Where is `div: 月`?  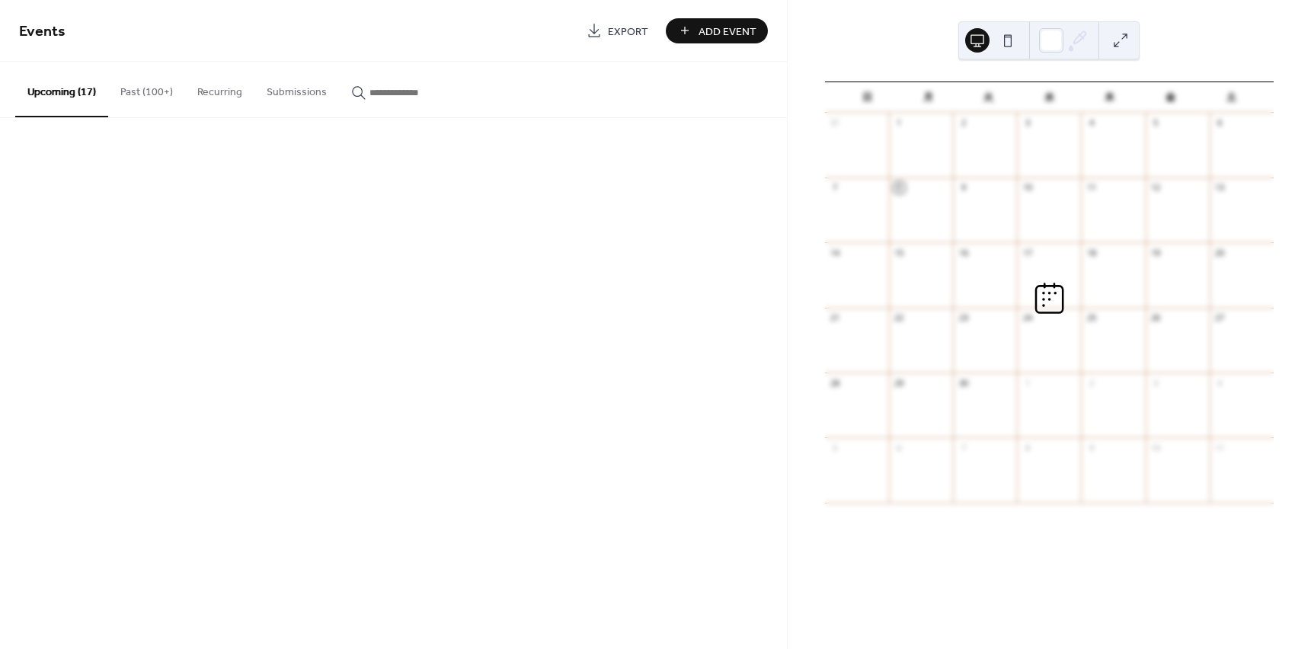
div: 月 is located at coordinates (928, 98).